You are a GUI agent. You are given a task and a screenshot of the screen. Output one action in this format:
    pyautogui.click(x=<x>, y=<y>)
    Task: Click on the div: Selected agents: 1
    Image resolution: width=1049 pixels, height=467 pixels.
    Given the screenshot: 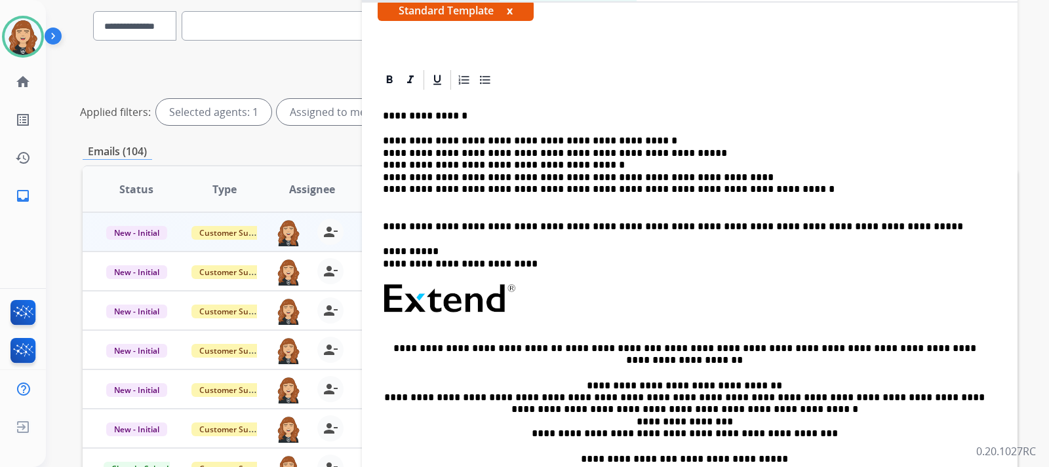 What is the action you would take?
    pyautogui.click(x=214, y=112)
    